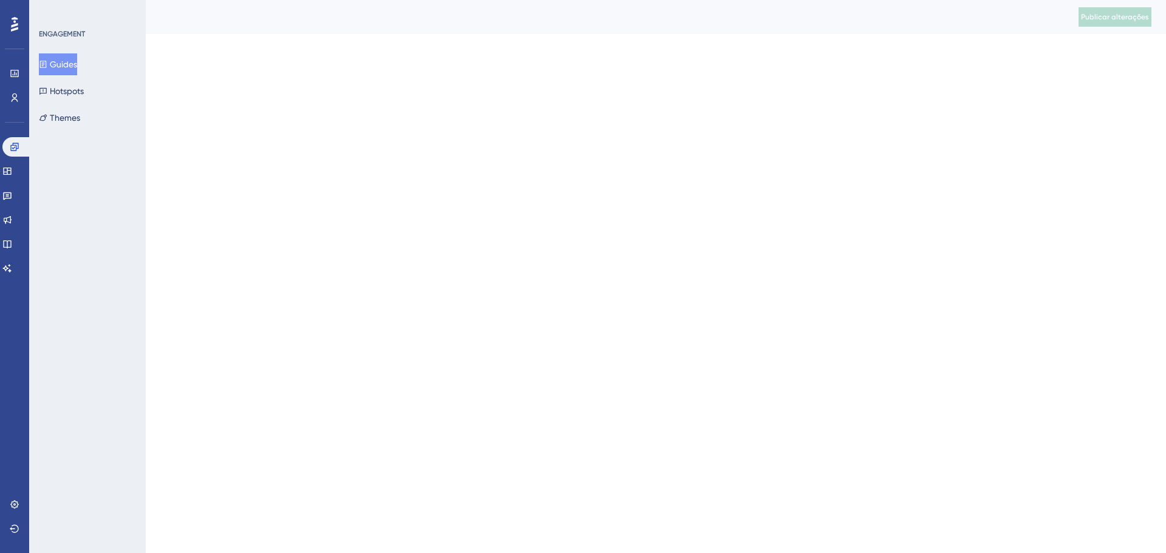 This screenshot has height=553, width=1166. Describe the element at coordinates (61, 91) in the screenshot. I see `button: Hotspots` at that location.